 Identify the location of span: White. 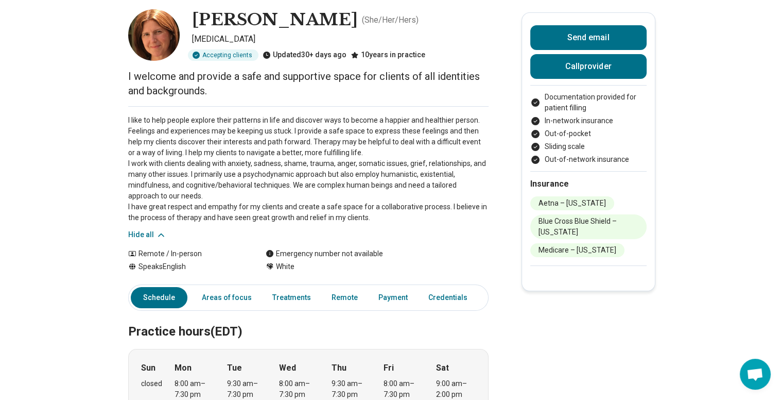
(285, 266).